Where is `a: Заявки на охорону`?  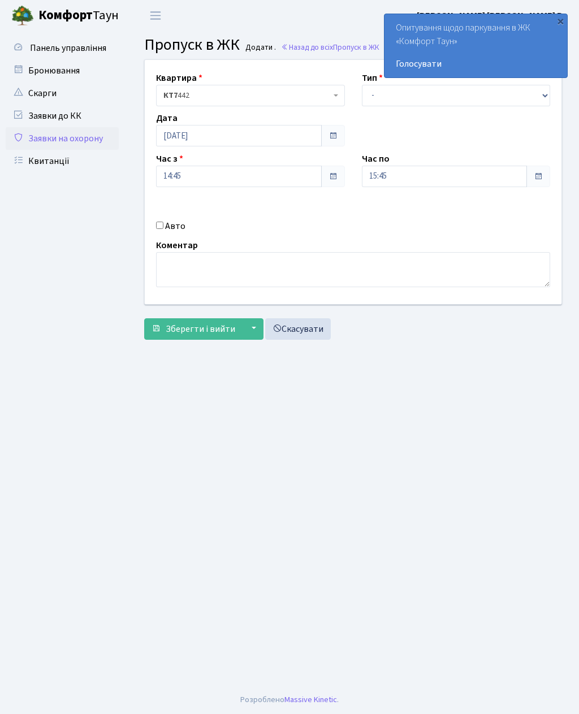
a: Заявки на охорону is located at coordinates (62, 139).